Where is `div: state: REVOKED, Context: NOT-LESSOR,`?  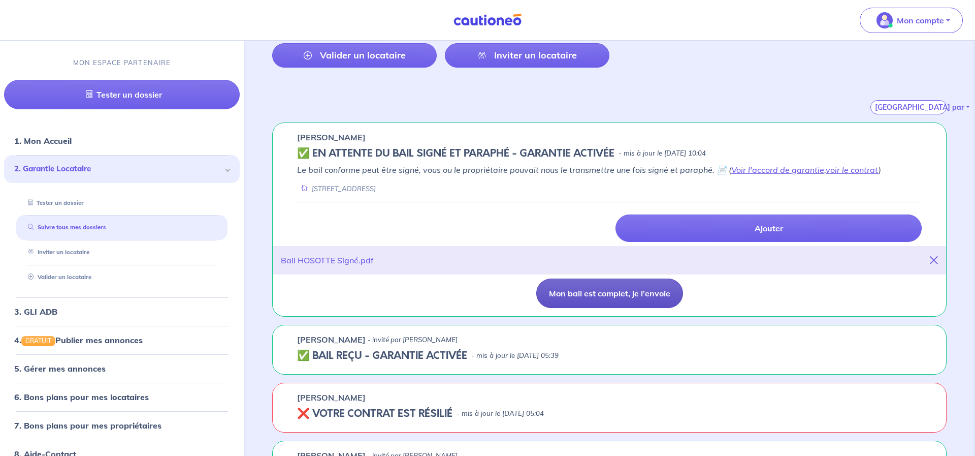 div: state: REVOKED, Context: NOT-LESSOR, is located at coordinates (610, 414).